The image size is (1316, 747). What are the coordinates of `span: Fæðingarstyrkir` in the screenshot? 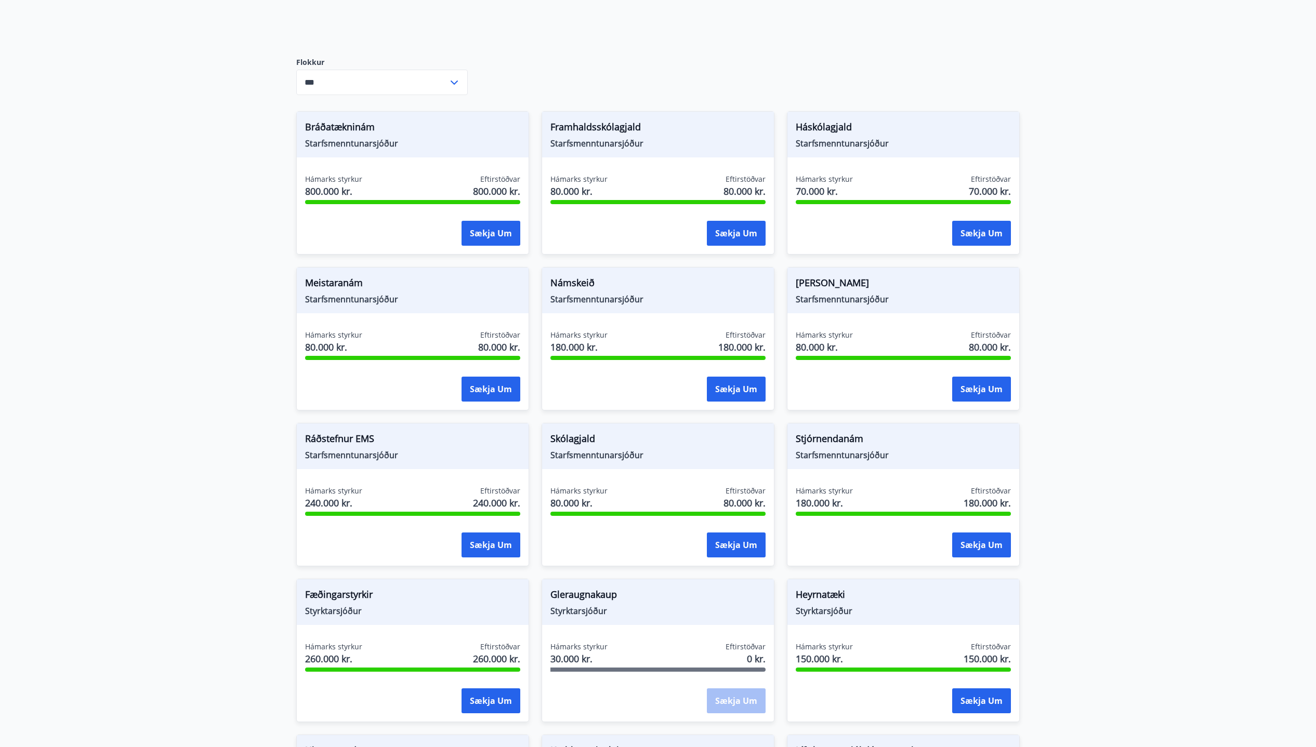 It's located at (413, 597).